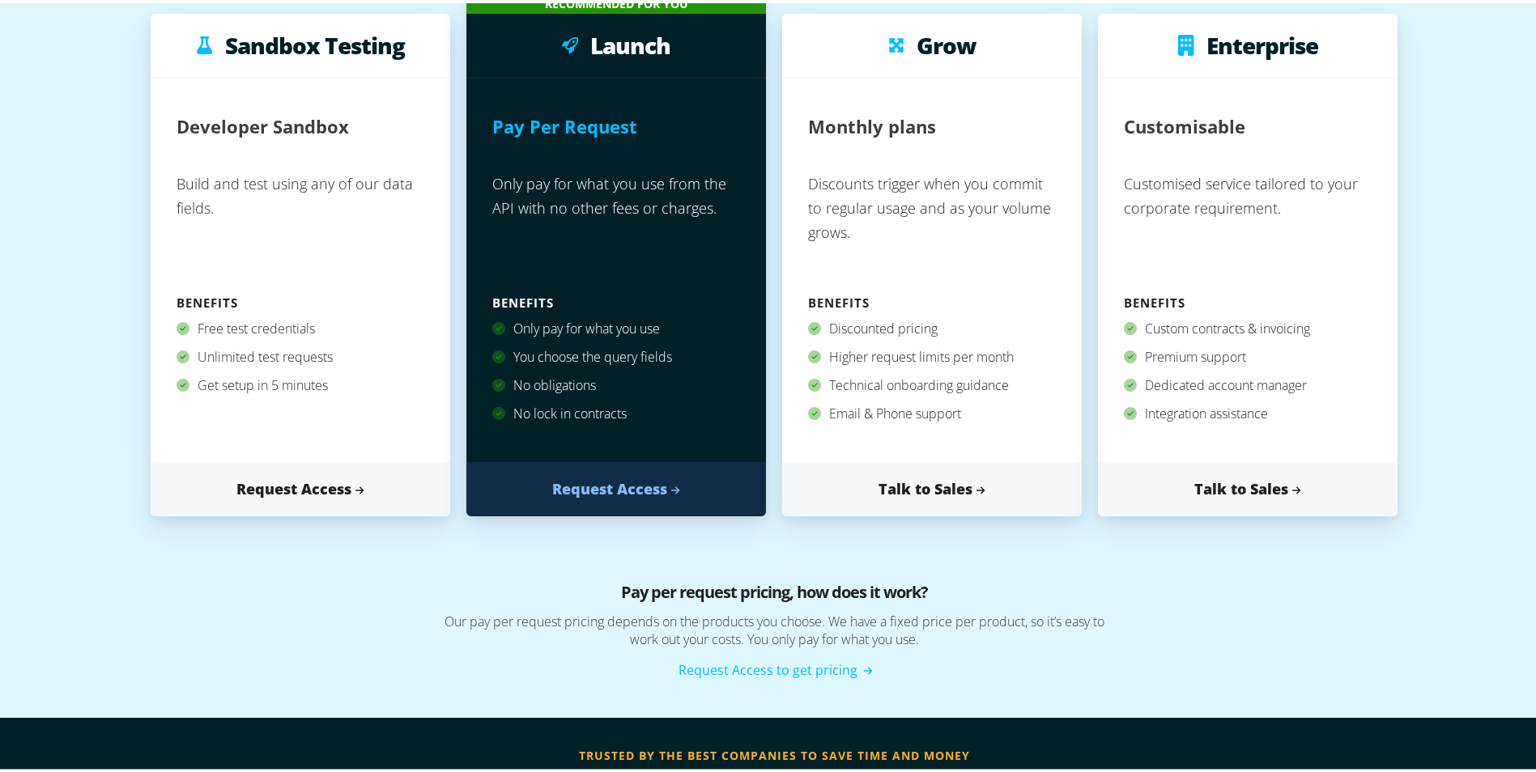  What do you see at coordinates (774, 593) in the screenshot?
I see `h3: Pay per request pricing, how does it work?` at bounding box center [774, 593].